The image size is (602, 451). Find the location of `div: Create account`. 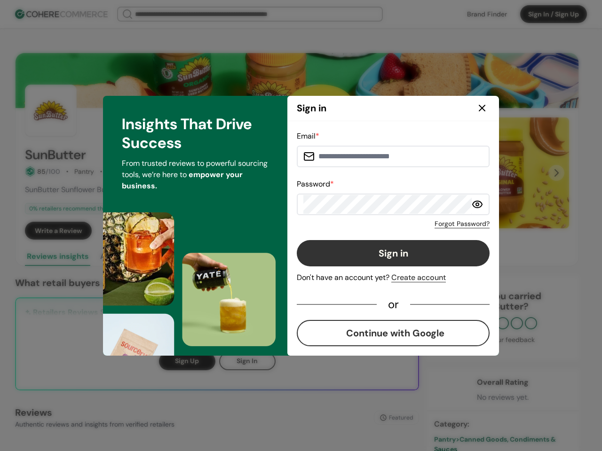

div: Create account is located at coordinates (418, 278).